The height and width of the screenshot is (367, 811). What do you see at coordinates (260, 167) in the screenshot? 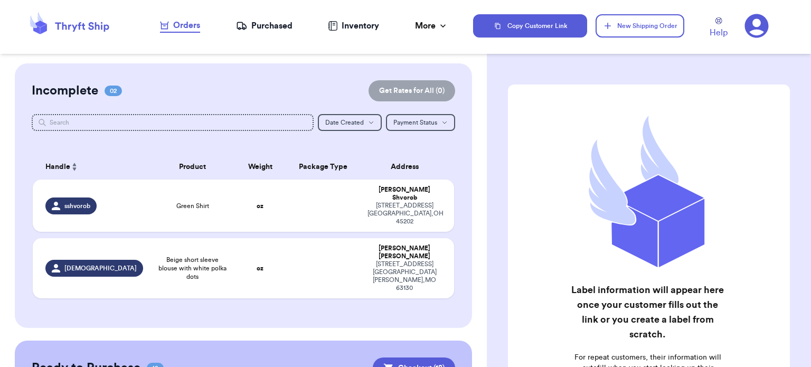
I see `th: Weight` at bounding box center [260, 167].